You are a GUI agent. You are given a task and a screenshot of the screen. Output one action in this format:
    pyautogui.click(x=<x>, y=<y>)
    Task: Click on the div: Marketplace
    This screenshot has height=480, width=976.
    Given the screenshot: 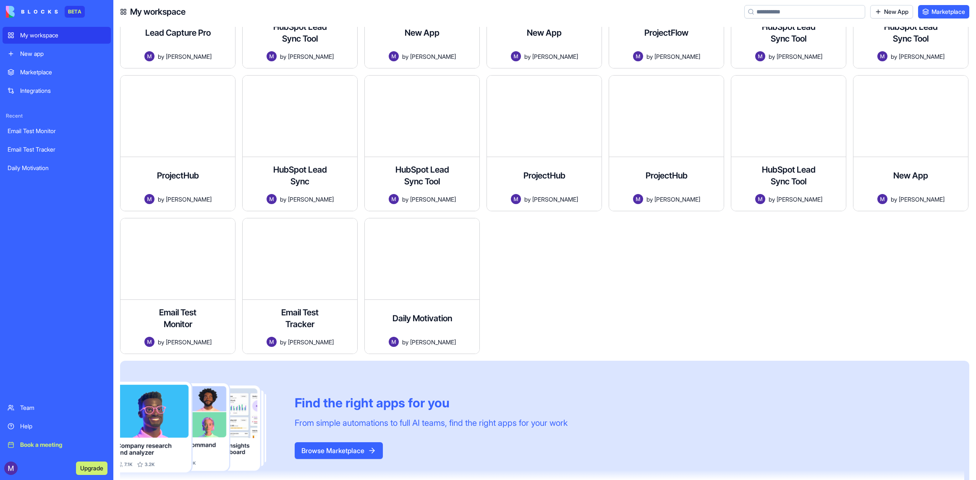 What is the action you would take?
    pyautogui.click(x=63, y=72)
    